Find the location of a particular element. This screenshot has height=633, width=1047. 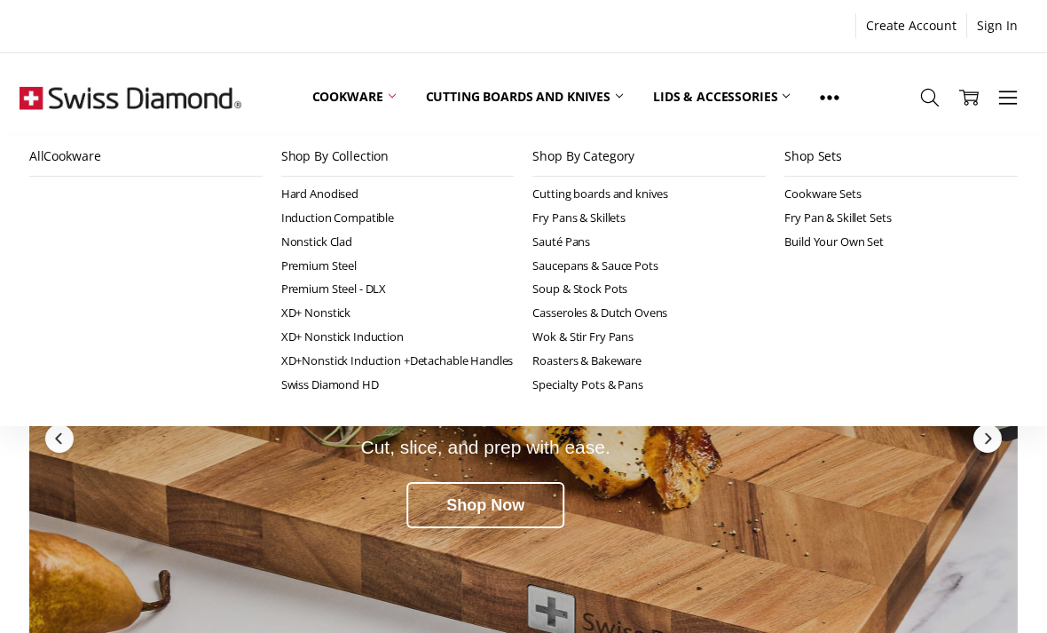

a: Create Account is located at coordinates (912, 26).